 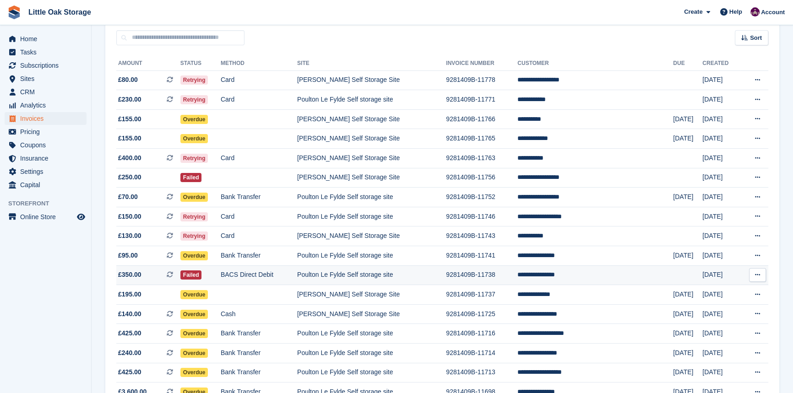 I want to click on span: Capital, so click(x=48, y=185).